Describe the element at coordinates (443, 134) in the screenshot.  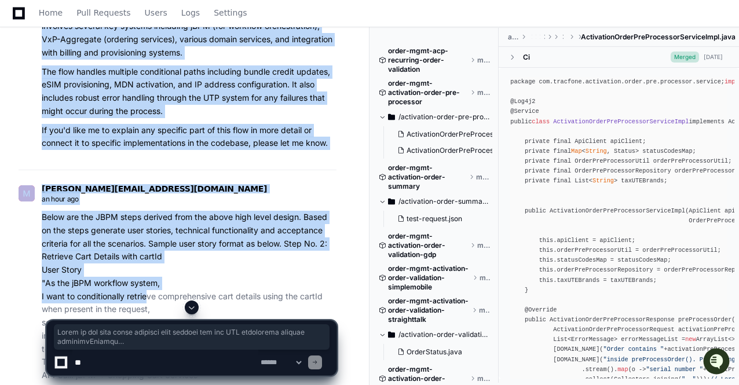
I see `button: ActivationOrderPreProcessorService.java` at that location.